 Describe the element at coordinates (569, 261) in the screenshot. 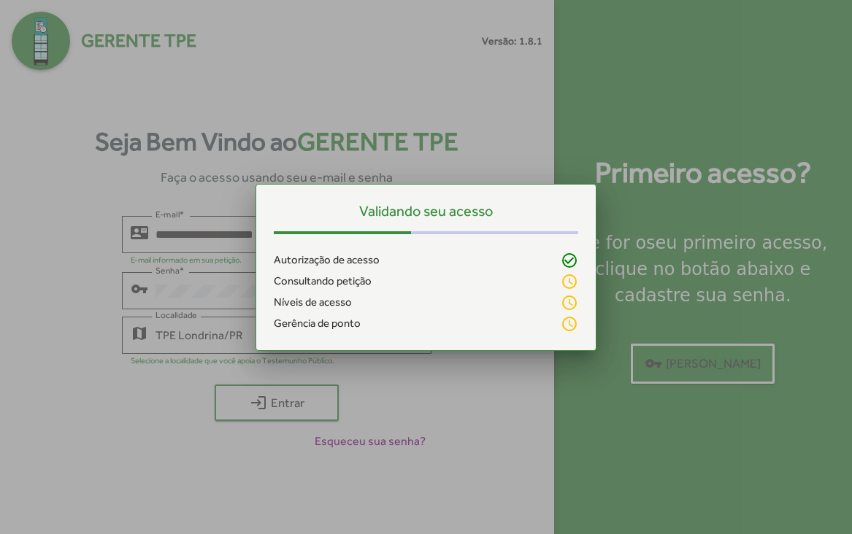

I see `mat-icon: check_circle_outline` at that location.